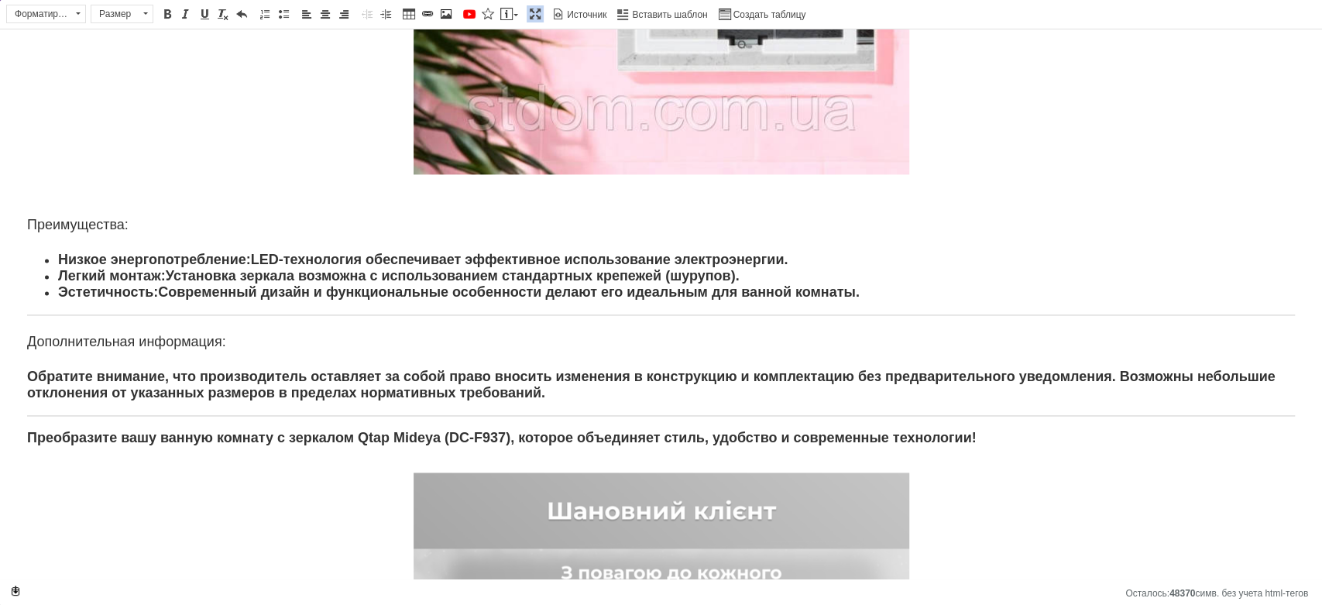  I want to click on a: Вставить сообщение, so click(509, 14).